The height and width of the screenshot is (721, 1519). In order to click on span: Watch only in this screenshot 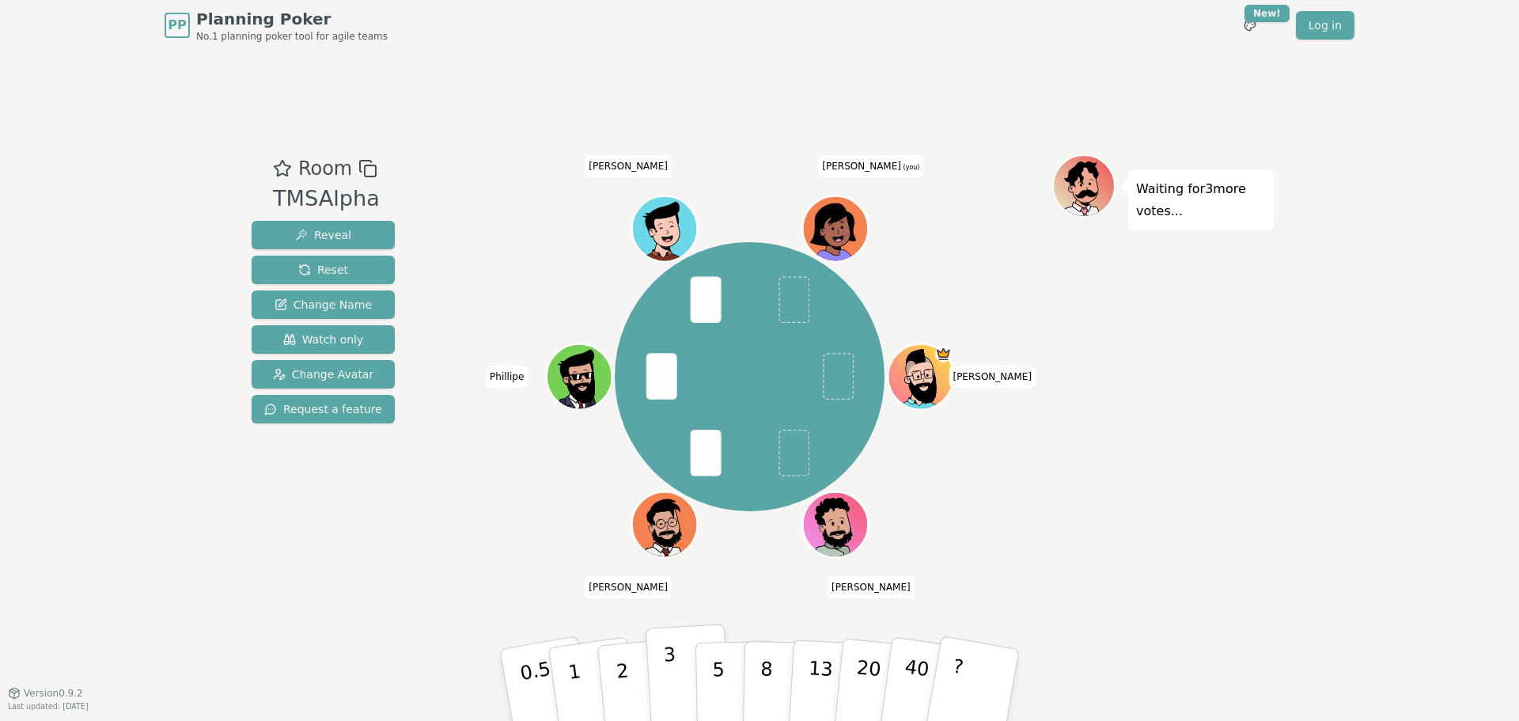, I will do `click(324, 339)`.